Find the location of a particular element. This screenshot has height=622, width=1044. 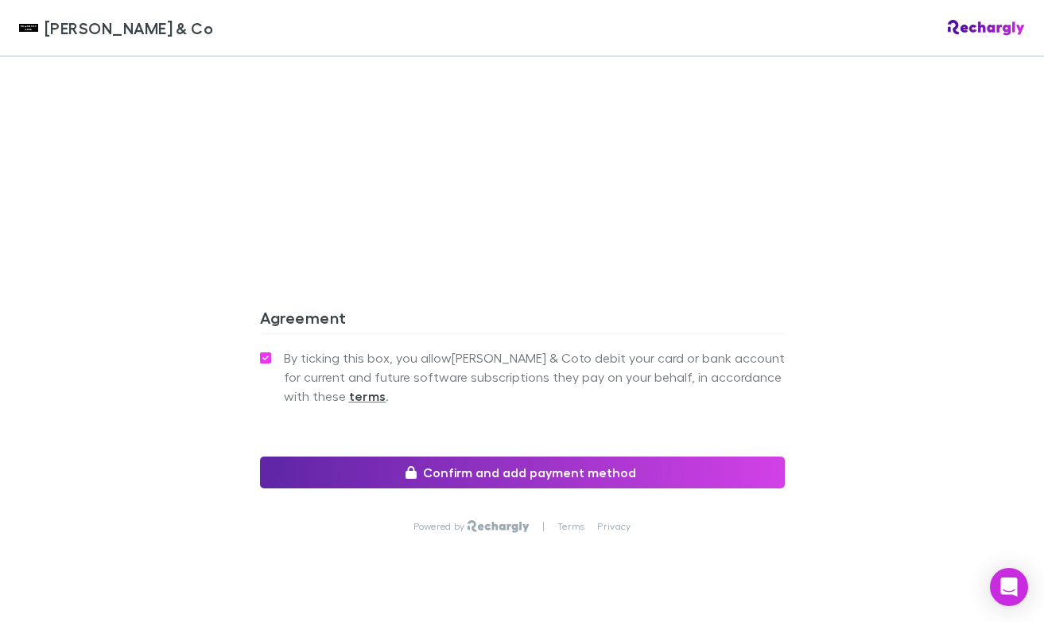

button: Confirm and add payment method is located at coordinates (523, 472).